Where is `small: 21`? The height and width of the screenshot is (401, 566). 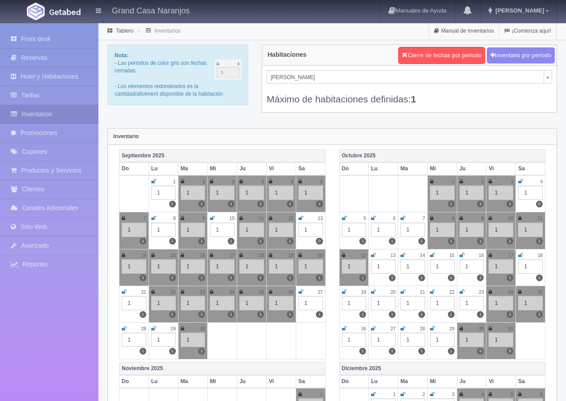
small: 21 is located at coordinates (422, 292).